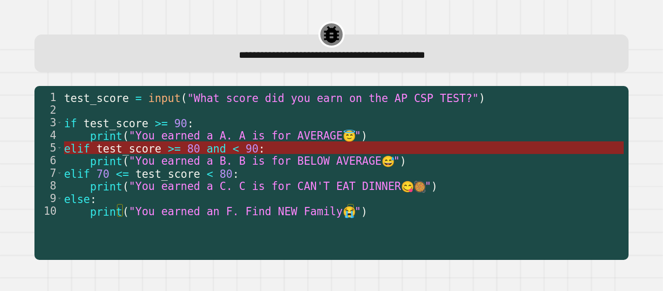 The height and width of the screenshot is (291, 663). Describe the element at coordinates (245, 135) in the screenshot. I see `span: "You earned a A. A is for AVERAGE "` at that location.